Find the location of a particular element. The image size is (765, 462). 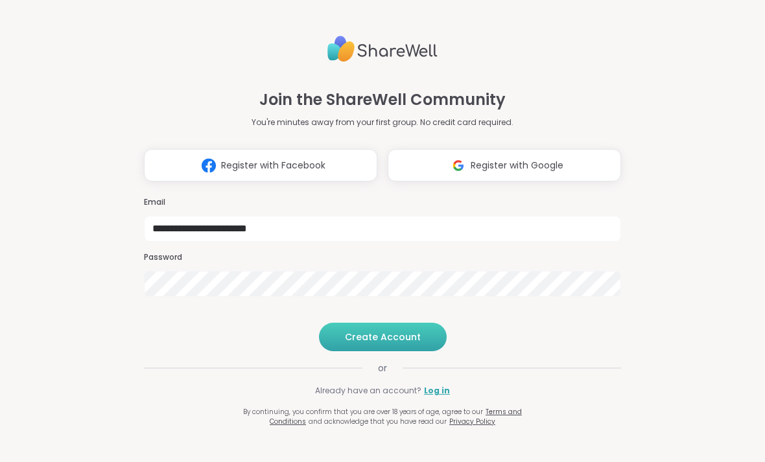

button: Register with Facebook is located at coordinates (261, 165).